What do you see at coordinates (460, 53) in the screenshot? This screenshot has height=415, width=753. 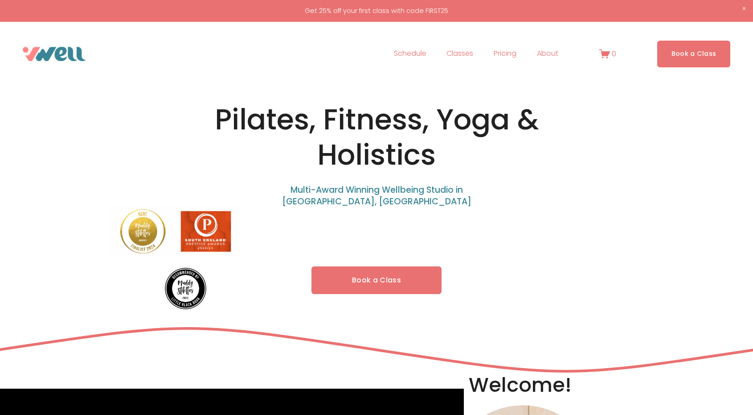 I see `span: Classes` at bounding box center [460, 53].